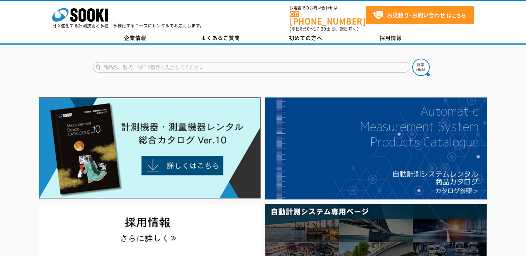  What do you see at coordinates (416, 15) in the screenshot?
I see `strong: お見積り･お問い合わせ` at bounding box center [416, 15].